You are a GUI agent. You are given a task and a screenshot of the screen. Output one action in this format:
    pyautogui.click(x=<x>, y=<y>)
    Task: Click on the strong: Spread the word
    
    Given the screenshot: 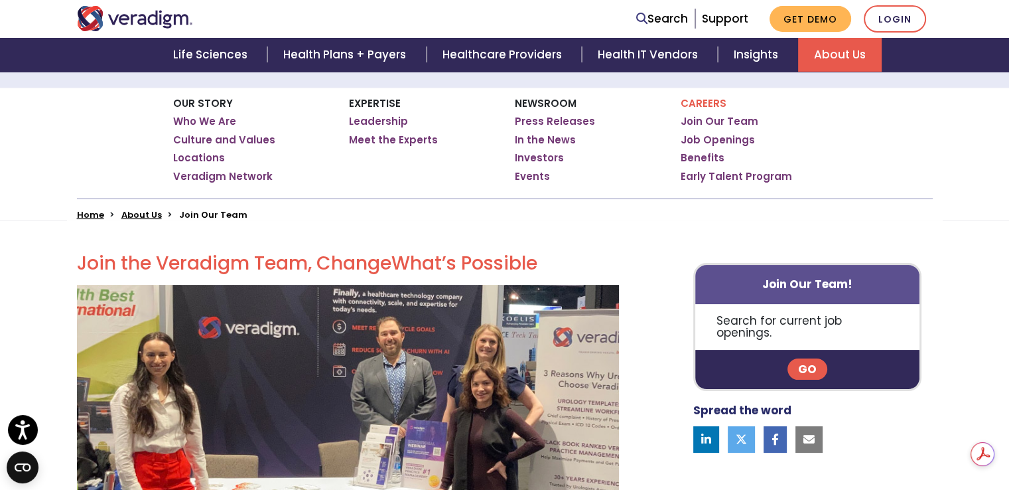 What is the action you would take?
    pyautogui.click(x=743, y=410)
    